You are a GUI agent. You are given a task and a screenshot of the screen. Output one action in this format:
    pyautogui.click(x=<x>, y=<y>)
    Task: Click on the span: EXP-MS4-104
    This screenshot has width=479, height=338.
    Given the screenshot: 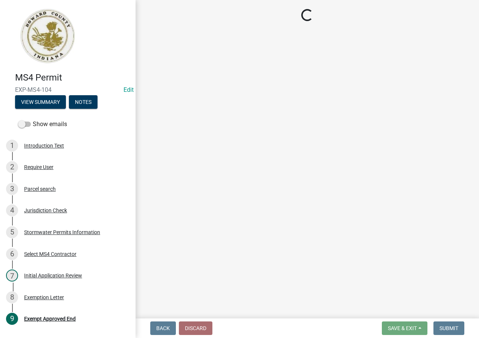 What is the action you would take?
    pyautogui.click(x=68, y=90)
    